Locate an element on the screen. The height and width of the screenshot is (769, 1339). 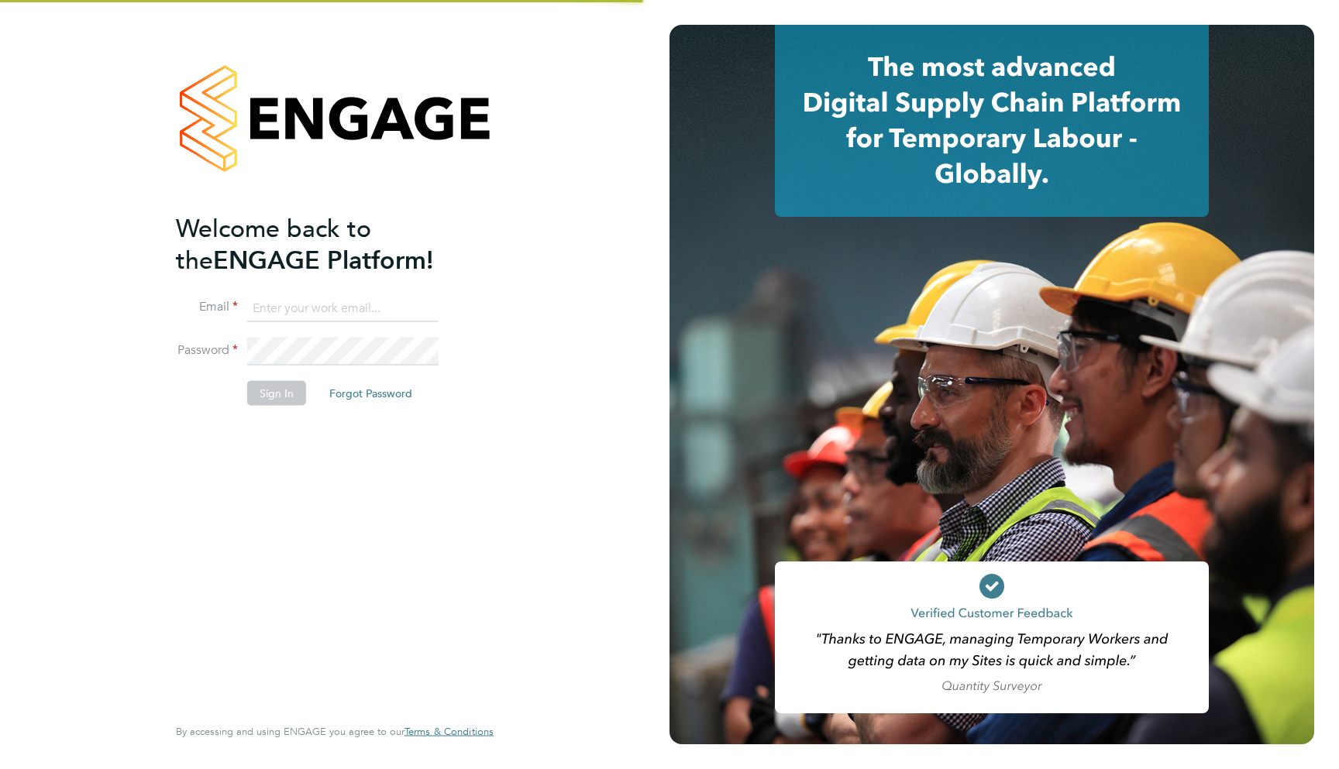
h2: ENGAGE Platform! is located at coordinates (327, 244).